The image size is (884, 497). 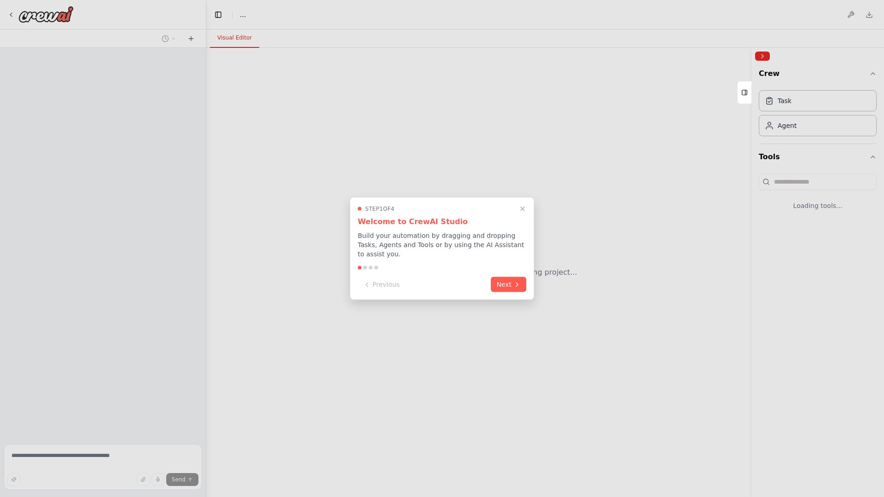 What do you see at coordinates (442, 222) in the screenshot?
I see `h3: Welcome to CrewAI Studio` at bounding box center [442, 222].